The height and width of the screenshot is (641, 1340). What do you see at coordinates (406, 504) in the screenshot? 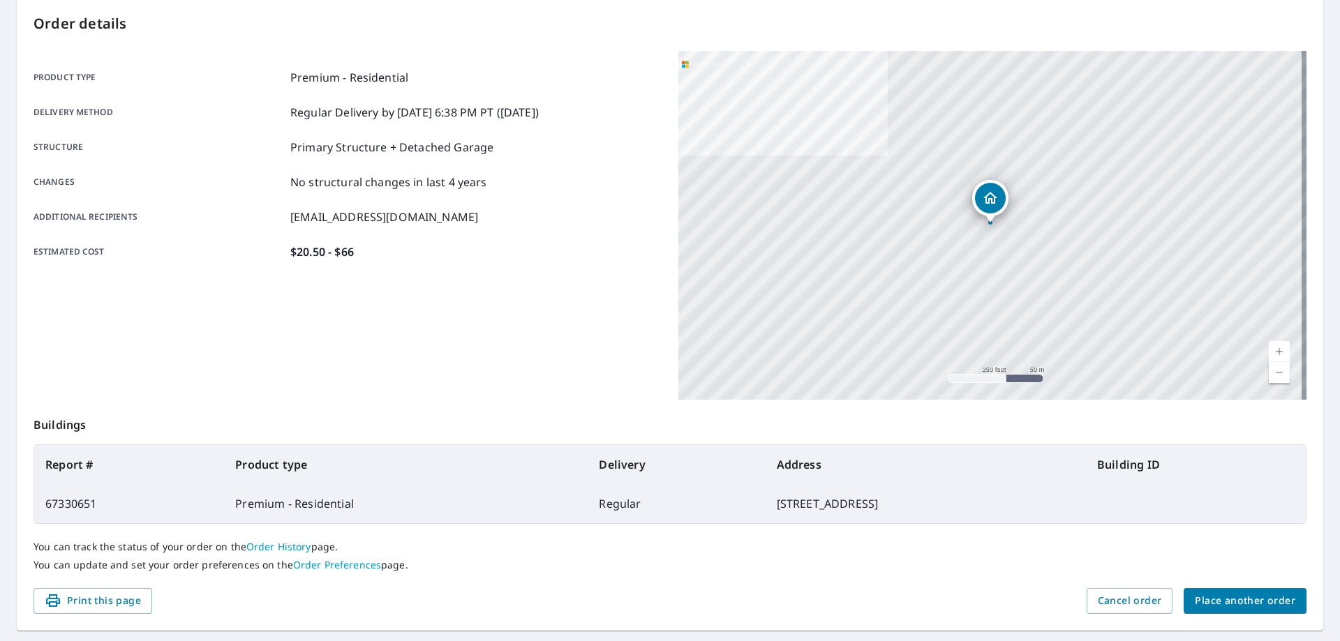
I see `td: Premium - Residential` at bounding box center [406, 504].